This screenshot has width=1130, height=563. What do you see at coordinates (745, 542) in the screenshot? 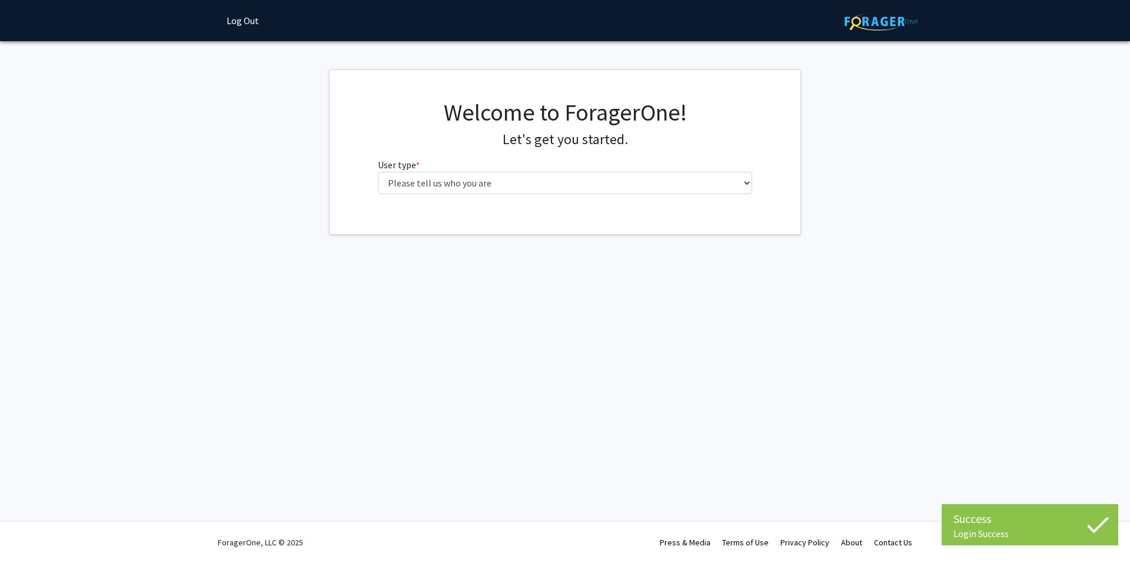
I see `a: Terms of Use` at bounding box center [745, 542].